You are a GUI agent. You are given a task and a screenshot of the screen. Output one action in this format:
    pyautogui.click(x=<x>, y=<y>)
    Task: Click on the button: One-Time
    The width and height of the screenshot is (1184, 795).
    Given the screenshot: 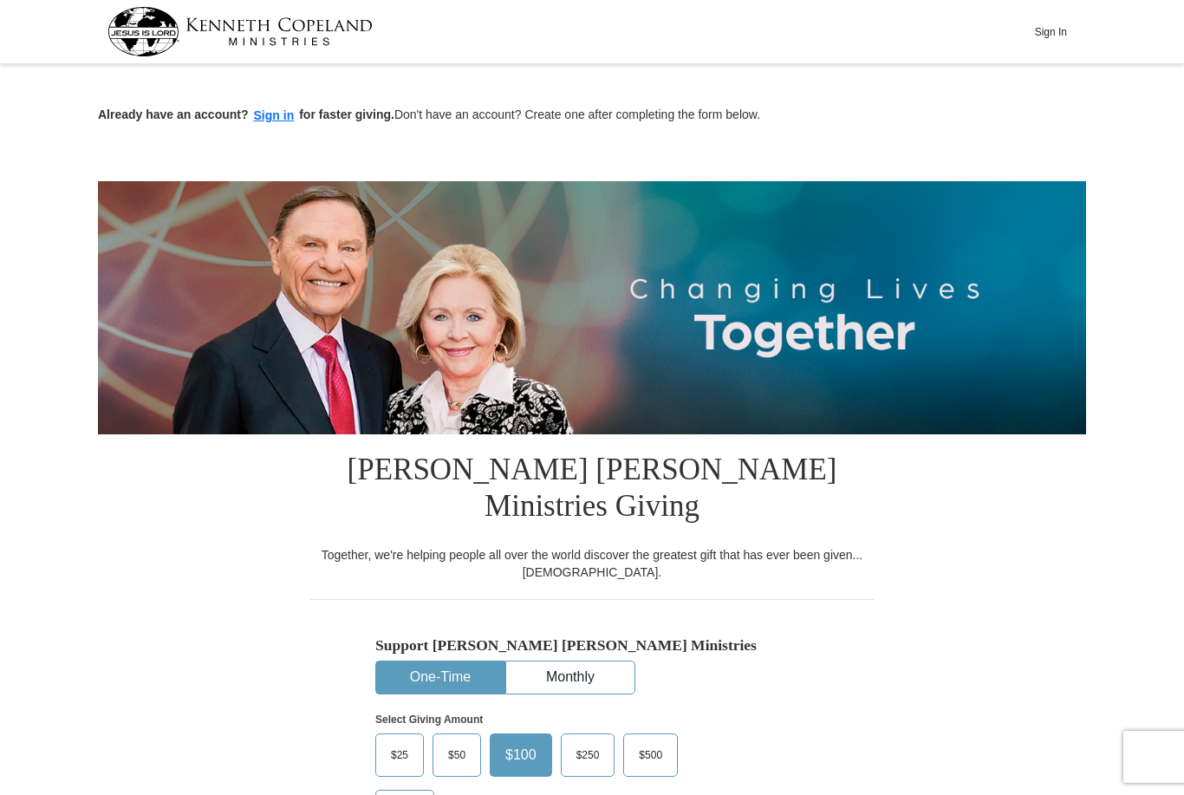 What is the action you would take?
    pyautogui.click(x=440, y=677)
    